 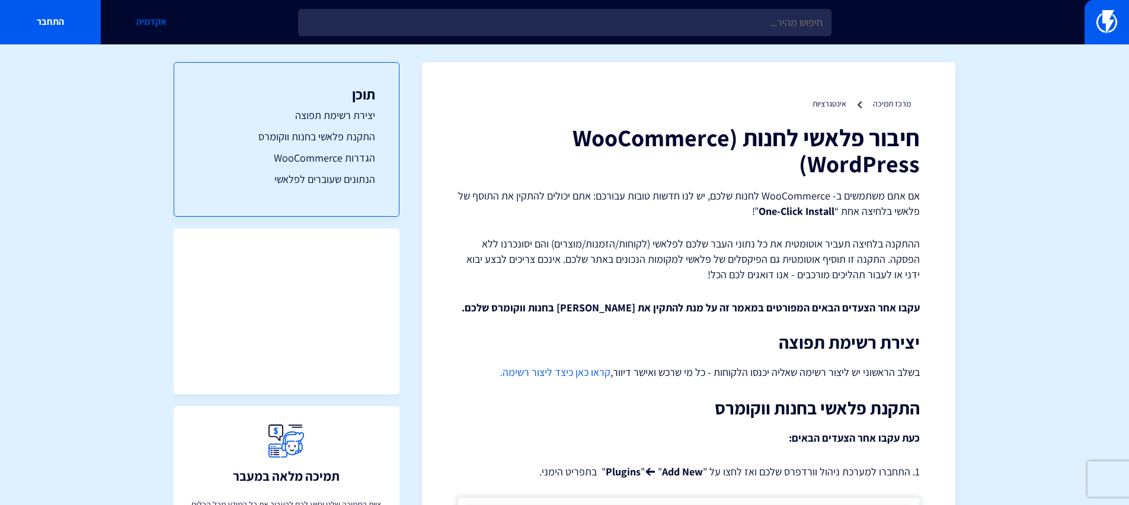 What do you see at coordinates (829, 104) in the screenshot?
I see `a: אינטגרציות` at bounding box center [829, 104].